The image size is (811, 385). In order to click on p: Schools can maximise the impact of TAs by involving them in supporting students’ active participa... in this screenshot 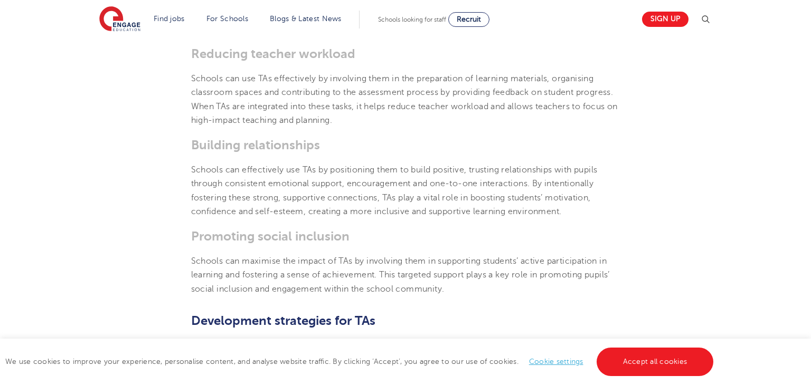, I will do `click(405, 275)`.